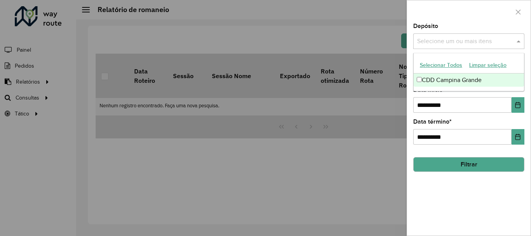 Image resolution: width=531 pixels, height=236 pixels. What do you see at coordinates (469, 72) in the screenshot?
I see `ng-dropdown-panel: Options list` at bounding box center [469, 72].